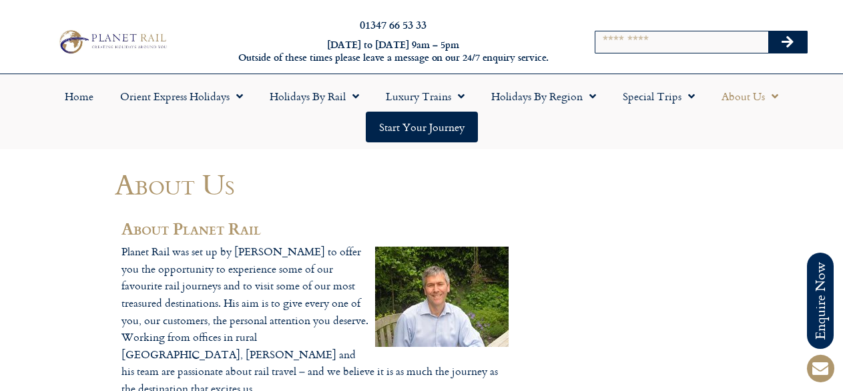 The height and width of the screenshot is (391, 843). Describe the element at coordinates (750, 96) in the screenshot. I see `a: About Us` at that location.